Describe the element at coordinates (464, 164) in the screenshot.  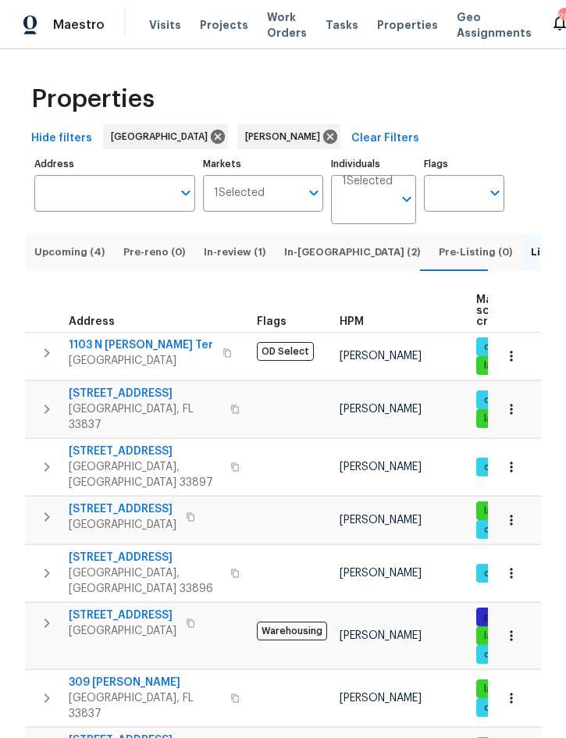
I see `label: Flags` at that location.